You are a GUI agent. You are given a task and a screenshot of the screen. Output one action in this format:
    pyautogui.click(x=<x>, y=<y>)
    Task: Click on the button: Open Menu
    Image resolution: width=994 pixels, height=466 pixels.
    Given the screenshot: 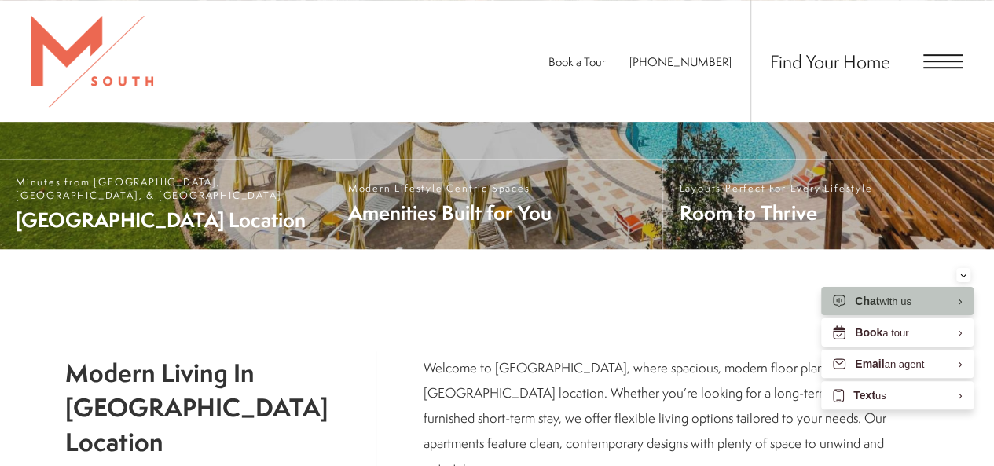 What is the action you would take?
    pyautogui.click(x=943, y=61)
    